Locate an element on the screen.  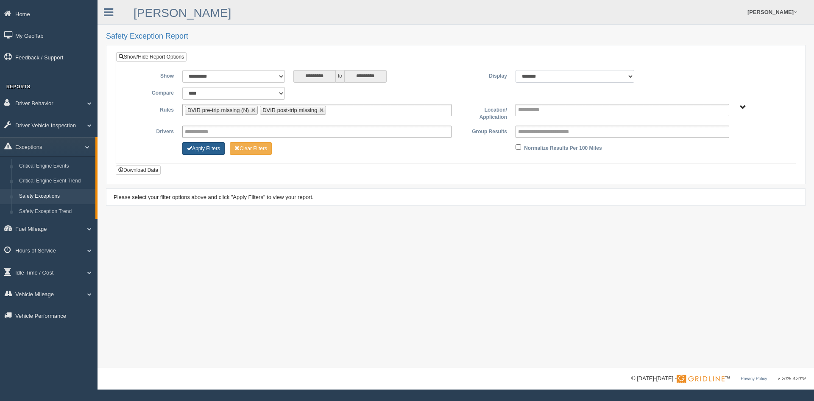
a: Safety Exceptions is located at coordinates (55, 196).